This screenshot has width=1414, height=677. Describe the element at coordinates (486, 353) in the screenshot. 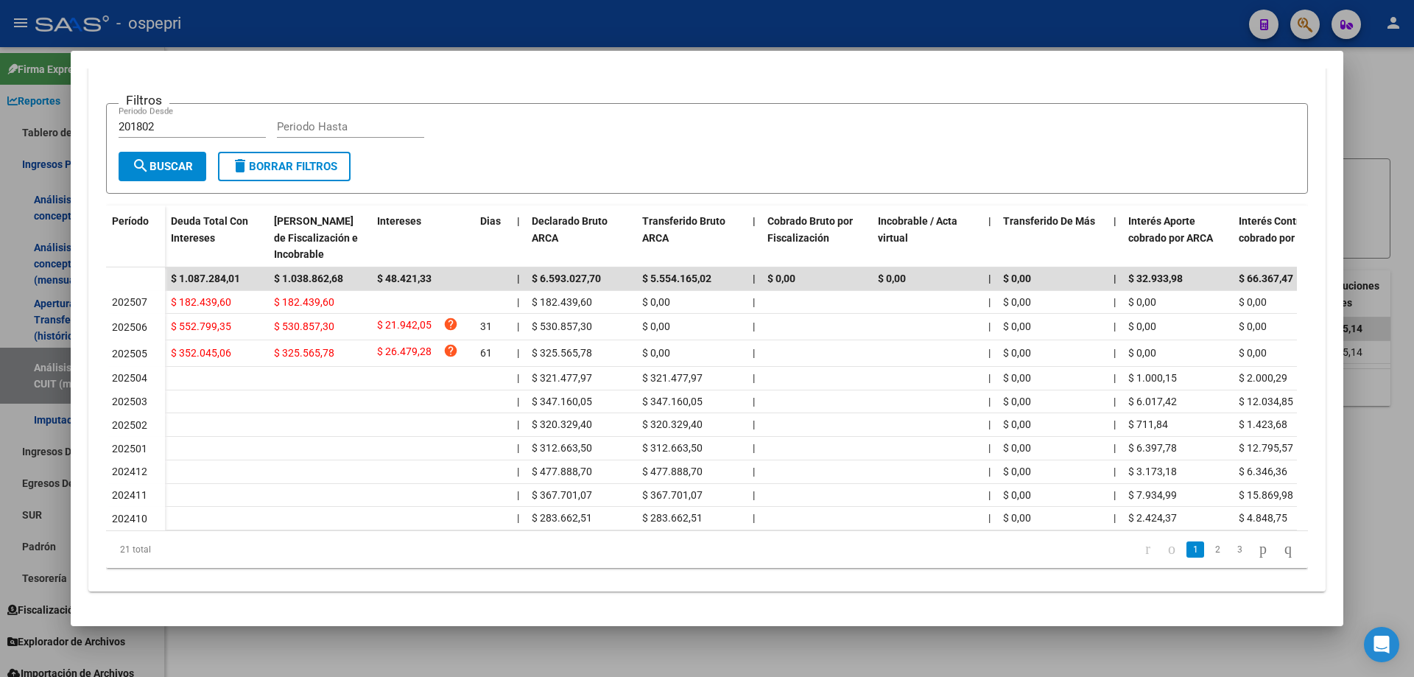

I see `span: 61` at that location.